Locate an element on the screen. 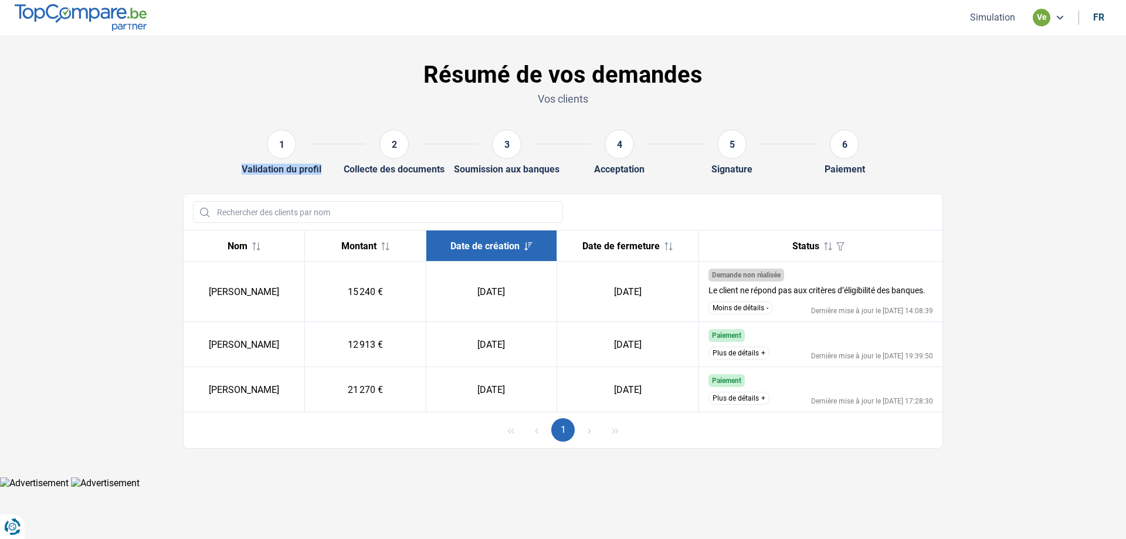 The height and width of the screenshot is (539, 1126). button: Moins de détails is located at coordinates (740, 308).